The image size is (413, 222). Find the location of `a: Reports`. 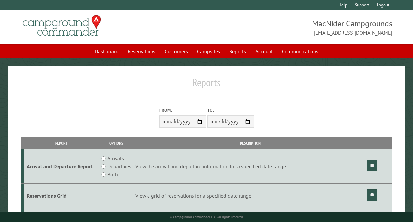

a: Reports is located at coordinates (238, 51).